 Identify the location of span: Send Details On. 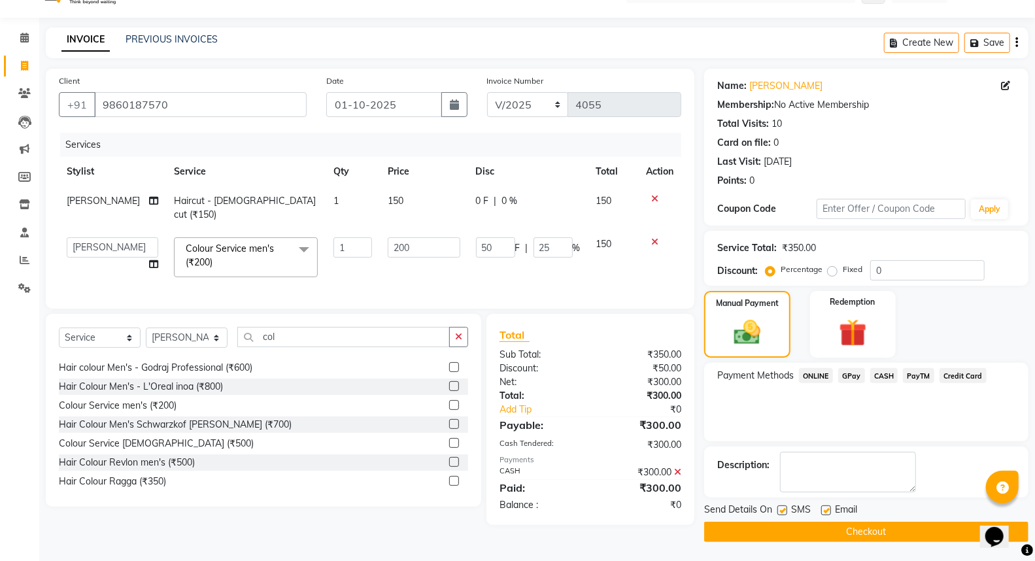
(738, 511).